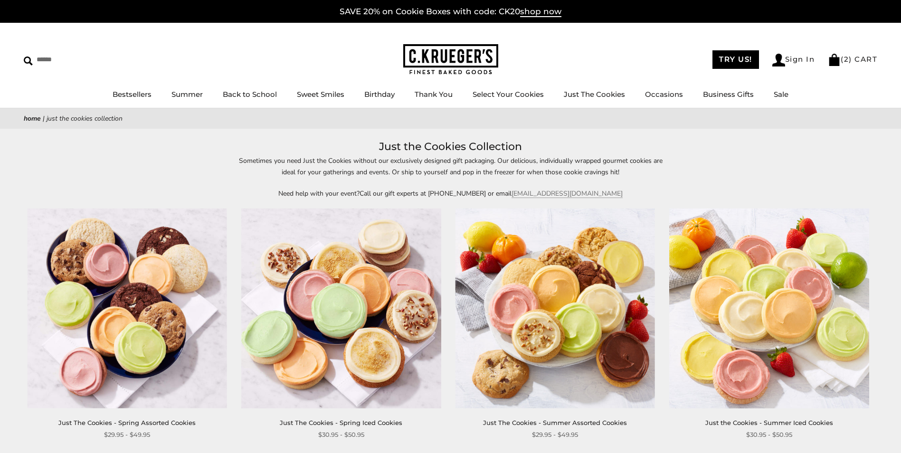  What do you see at coordinates (779, 60) in the screenshot?
I see `img: Account` at bounding box center [779, 60].